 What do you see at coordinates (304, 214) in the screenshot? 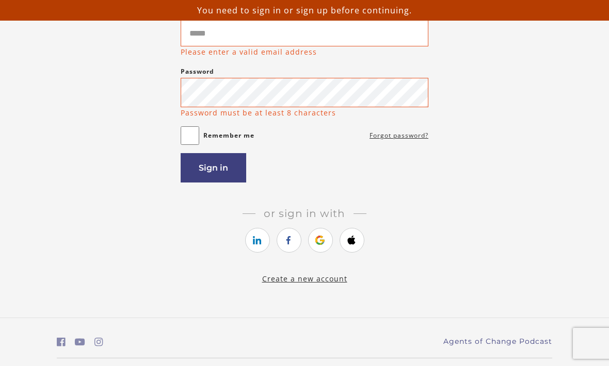
I see `span: Or sign in with` at bounding box center [304, 214].